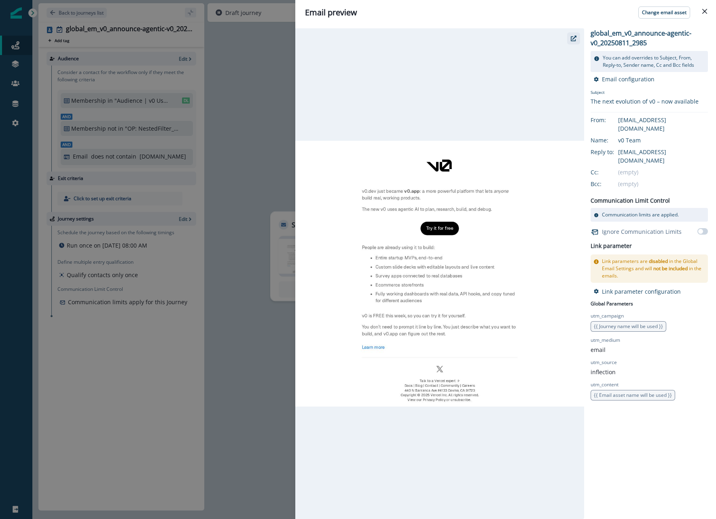 This screenshot has width=716, height=519. I want to click on h2: Link parameter, so click(611, 246).